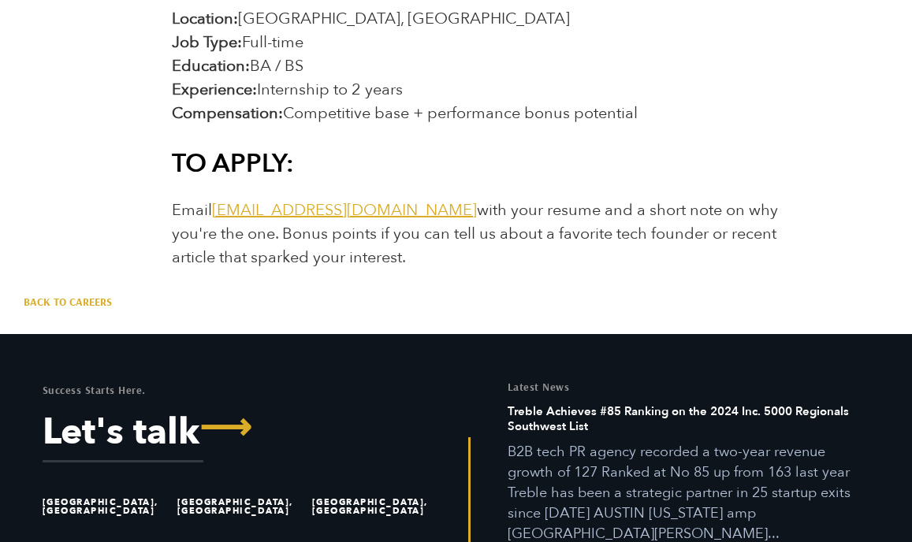 The width and height of the screenshot is (912, 542). Describe the element at coordinates (273, 42) in the screenshot. I see `span: Full-time` at that location.